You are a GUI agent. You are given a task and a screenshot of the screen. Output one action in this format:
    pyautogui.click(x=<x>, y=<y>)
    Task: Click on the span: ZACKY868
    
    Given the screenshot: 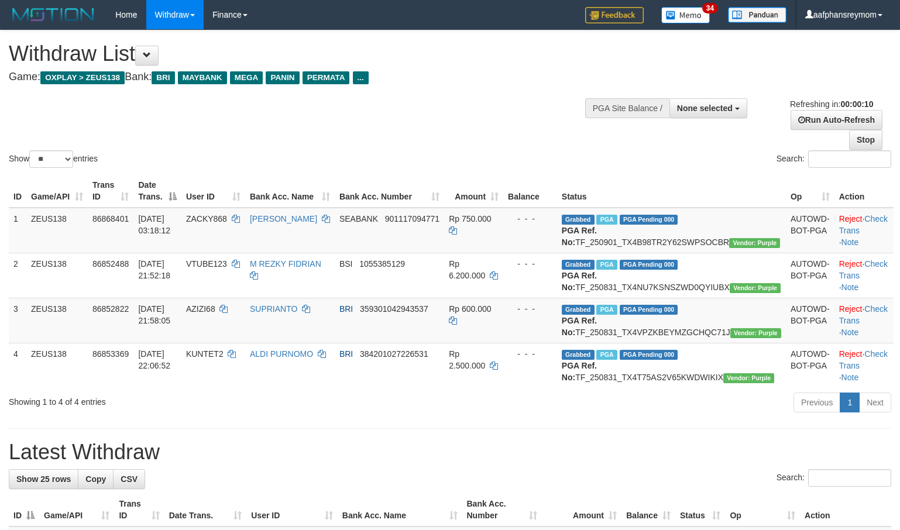 What is the action you would take?
    pyautogui.click(x=207, y=219)
    